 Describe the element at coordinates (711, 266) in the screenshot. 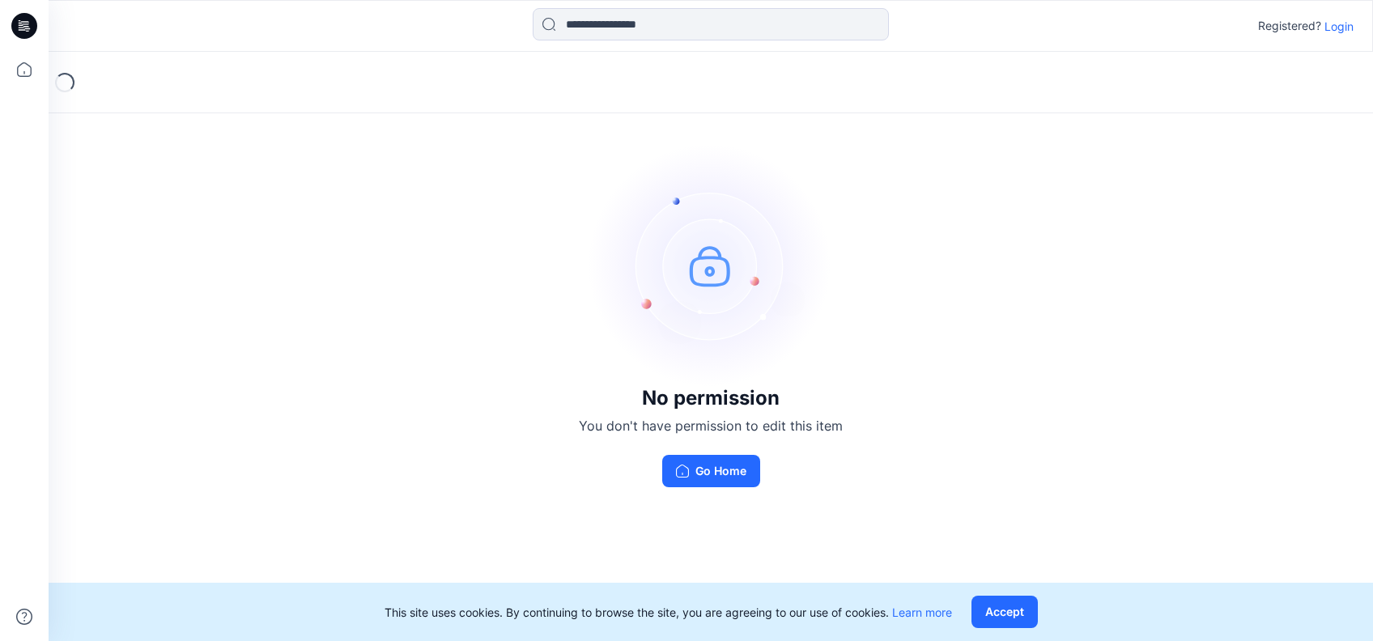

I see `img: no-perm.svg` at that location.